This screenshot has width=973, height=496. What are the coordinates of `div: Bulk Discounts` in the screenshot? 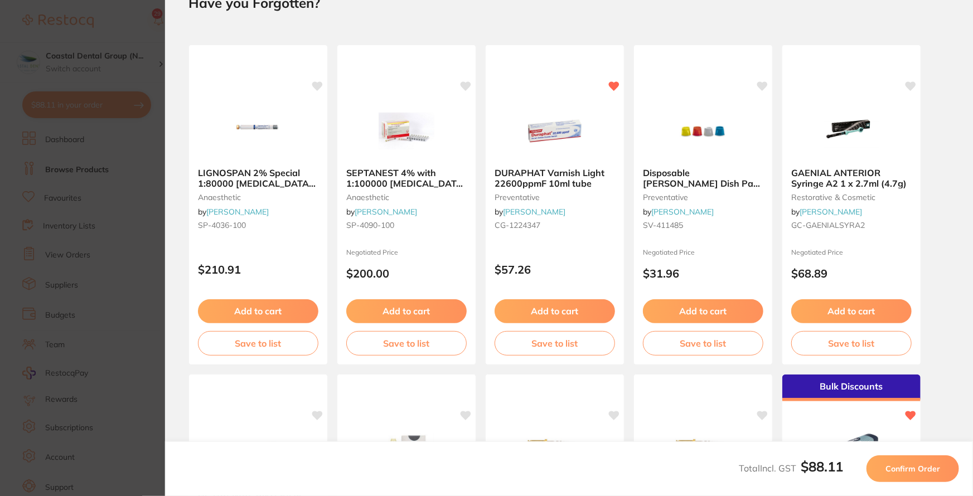 It's located at (852, 388).